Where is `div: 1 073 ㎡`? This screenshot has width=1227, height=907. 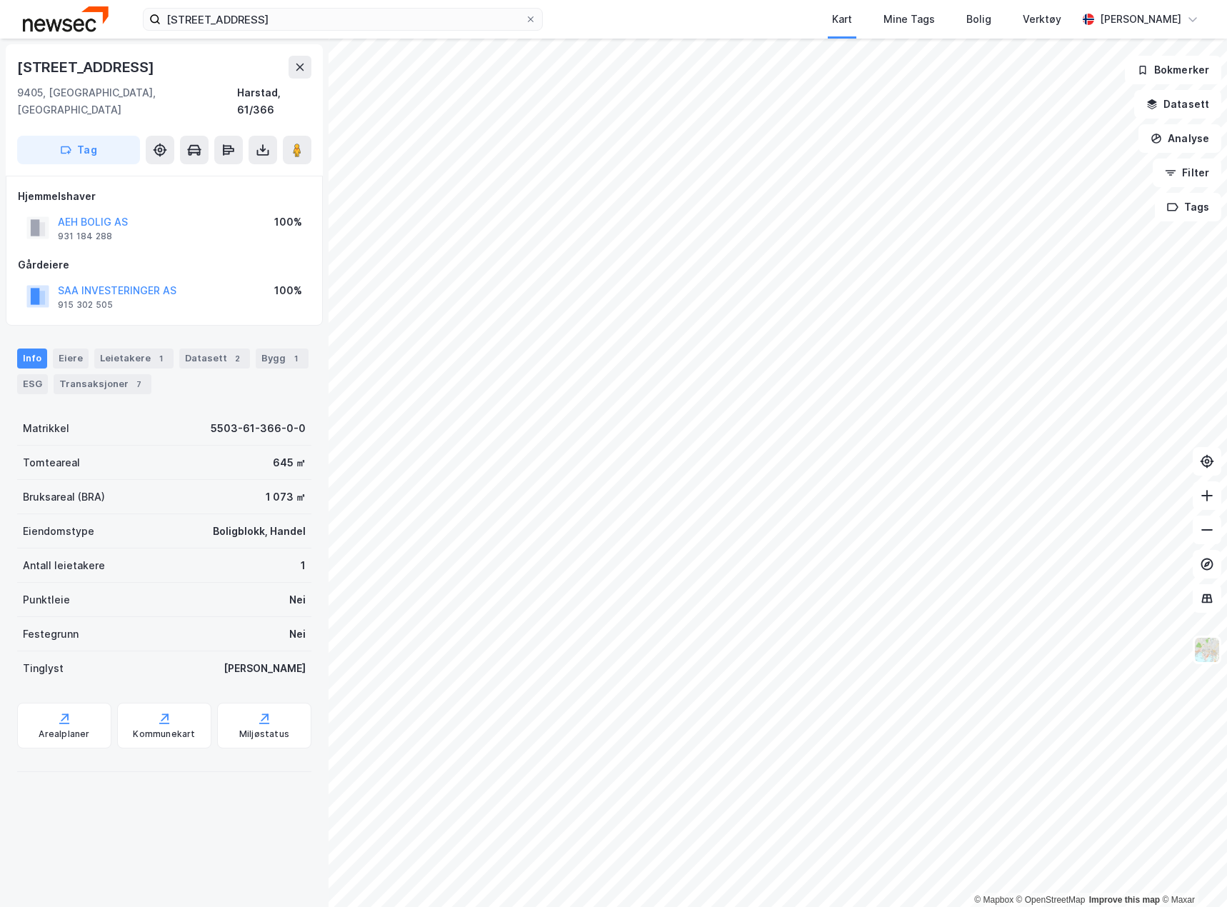 div: 1 073 ㎡ is located at coordinates (286, 497).